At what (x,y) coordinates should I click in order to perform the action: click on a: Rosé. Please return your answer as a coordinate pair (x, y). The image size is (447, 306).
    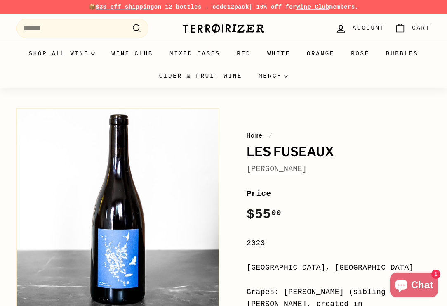
    Looking at the image, I should click on (360, 54).